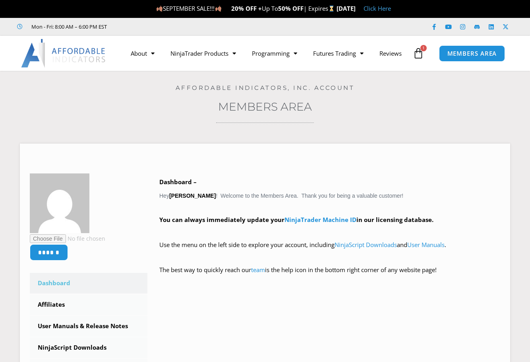  I want to click on b: Dashboard –, so click(178, 182).